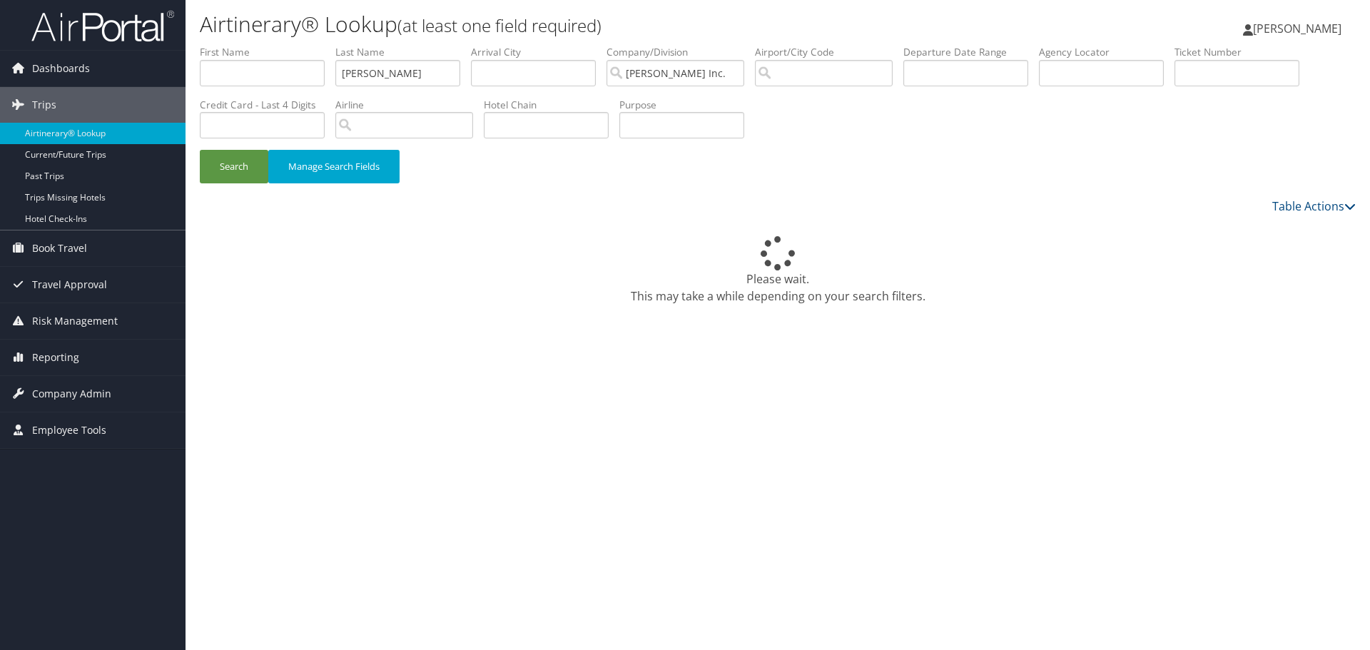  Describe the element at coordinates (234, 166) in the screenshot. I see `button: Search` at that location.